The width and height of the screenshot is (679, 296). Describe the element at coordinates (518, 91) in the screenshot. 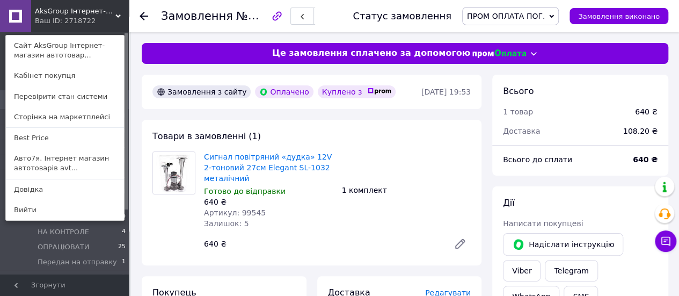

I see `span: Всього` at that location.